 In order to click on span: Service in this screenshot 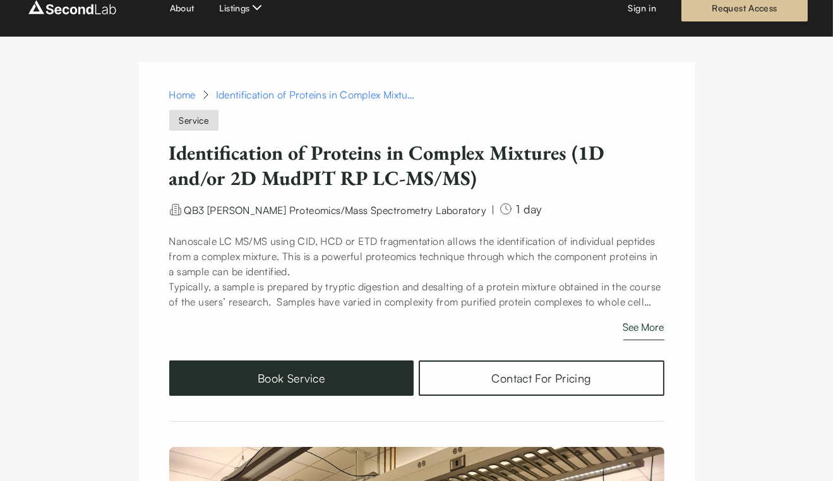, I will do `click(194, 120)`.